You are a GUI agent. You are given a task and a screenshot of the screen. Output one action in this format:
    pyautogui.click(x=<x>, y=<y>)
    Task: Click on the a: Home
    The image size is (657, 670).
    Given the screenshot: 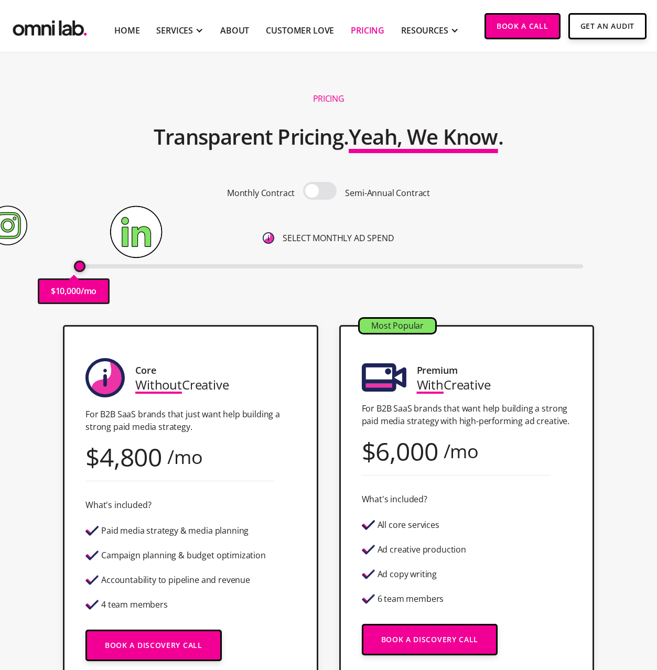 What is the action you would take?
    pyautogui.click(x=127, y=30)
    